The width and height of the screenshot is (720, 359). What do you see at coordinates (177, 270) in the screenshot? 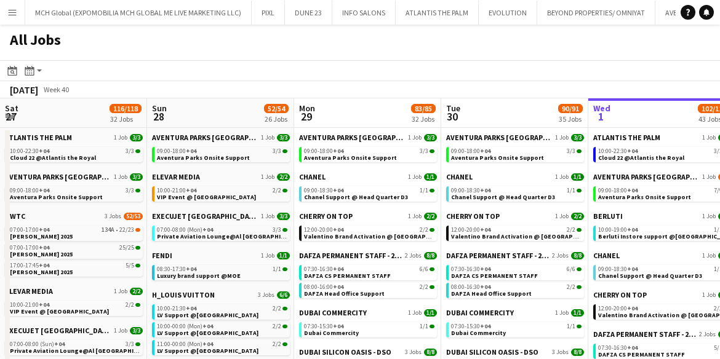
I see `span: 08:30-17:30` at bounding box center [177, 270].